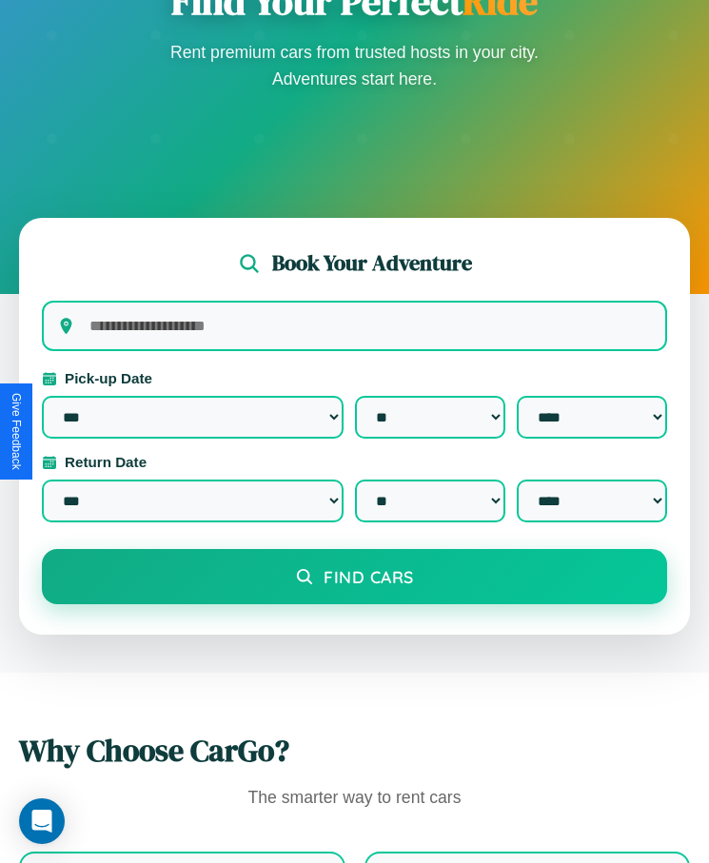 The image size is (709, 863). I want to click on p: Rent premium cars from trusted hosts in your city. Adventures start here., so click(355, 66).